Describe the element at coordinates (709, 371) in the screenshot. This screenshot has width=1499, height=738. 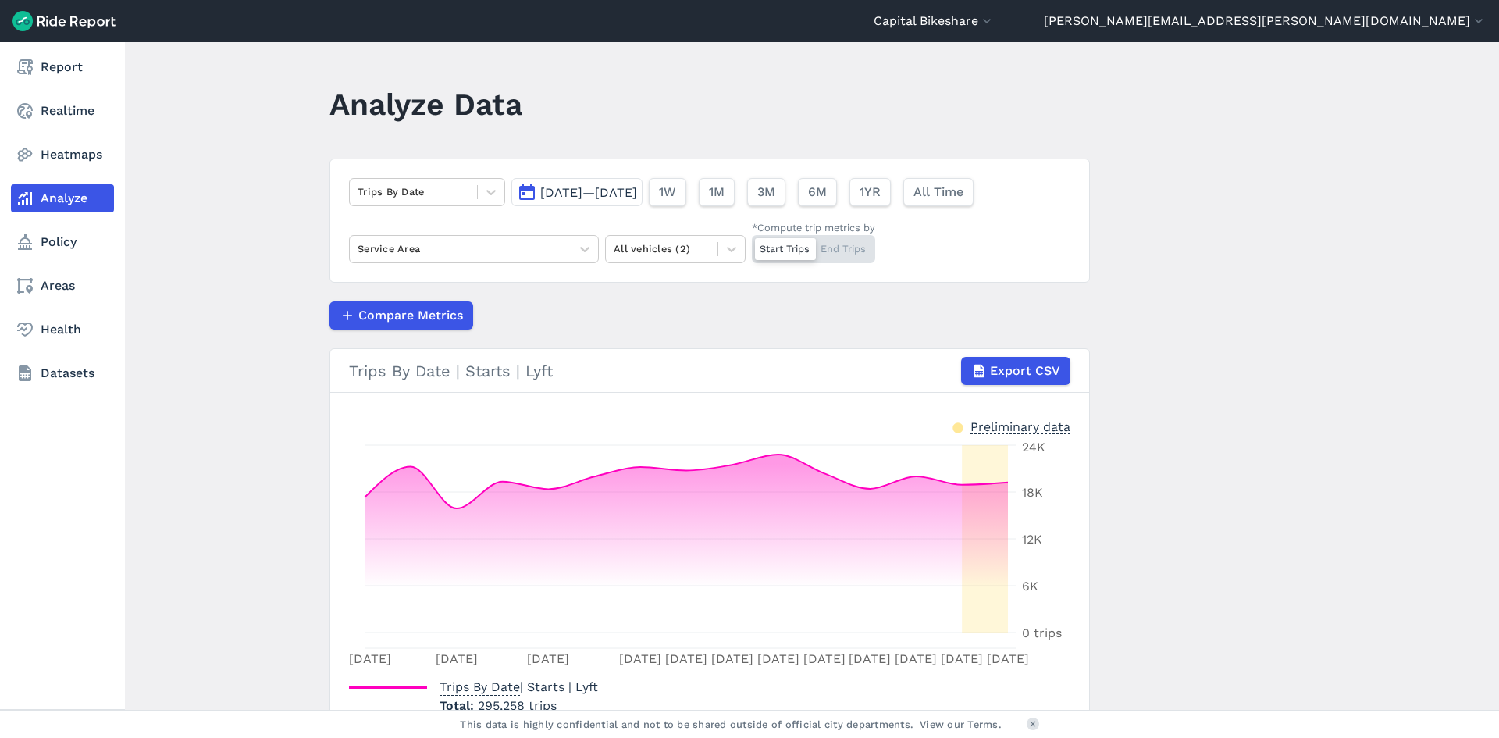
I see `div: Trips By Date | Starts | Lyft` at that location.